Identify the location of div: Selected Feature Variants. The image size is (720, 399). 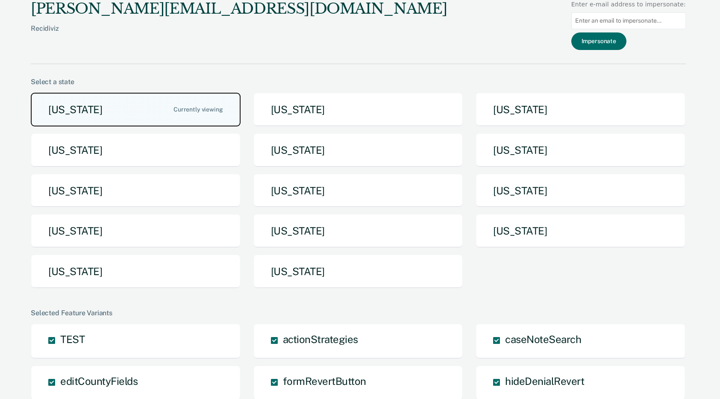
(358, 313).